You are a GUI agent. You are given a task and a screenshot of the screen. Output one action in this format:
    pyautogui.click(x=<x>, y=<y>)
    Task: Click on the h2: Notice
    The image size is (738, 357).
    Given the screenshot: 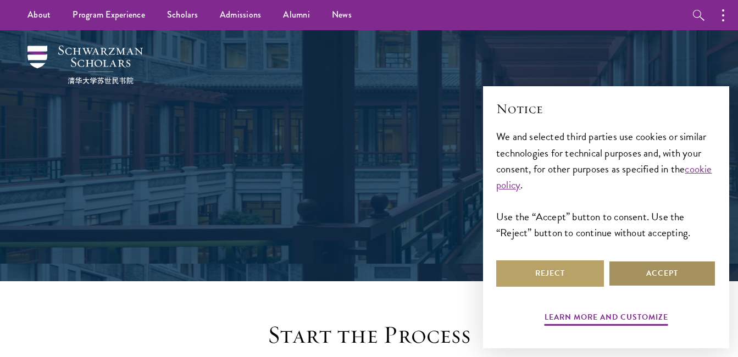 What is the action you would take?
    pyautogui.click(x=606, y=109)
    